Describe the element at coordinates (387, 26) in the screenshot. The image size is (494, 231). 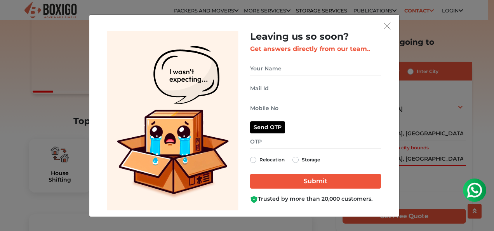
I see `img: exit` at that location.